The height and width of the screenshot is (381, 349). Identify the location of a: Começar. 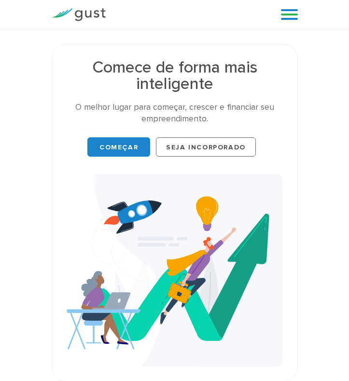
(119, 147).